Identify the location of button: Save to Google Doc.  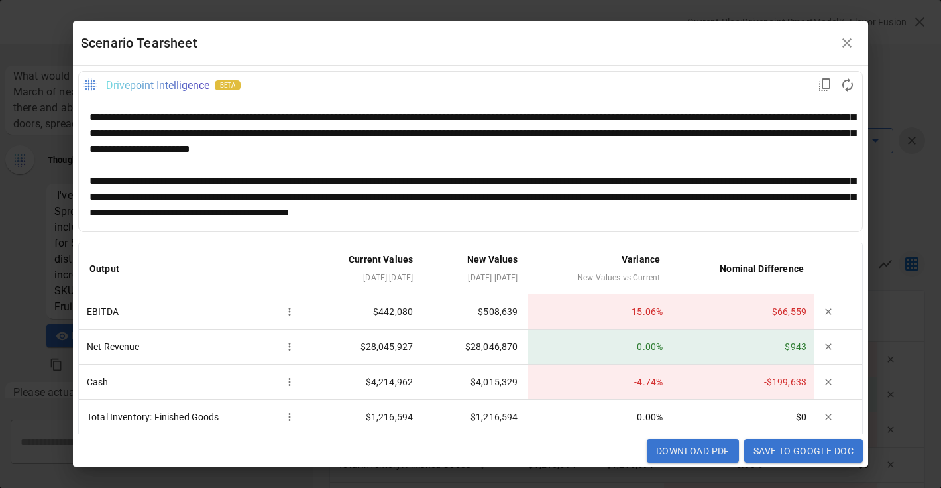
(803, 450).